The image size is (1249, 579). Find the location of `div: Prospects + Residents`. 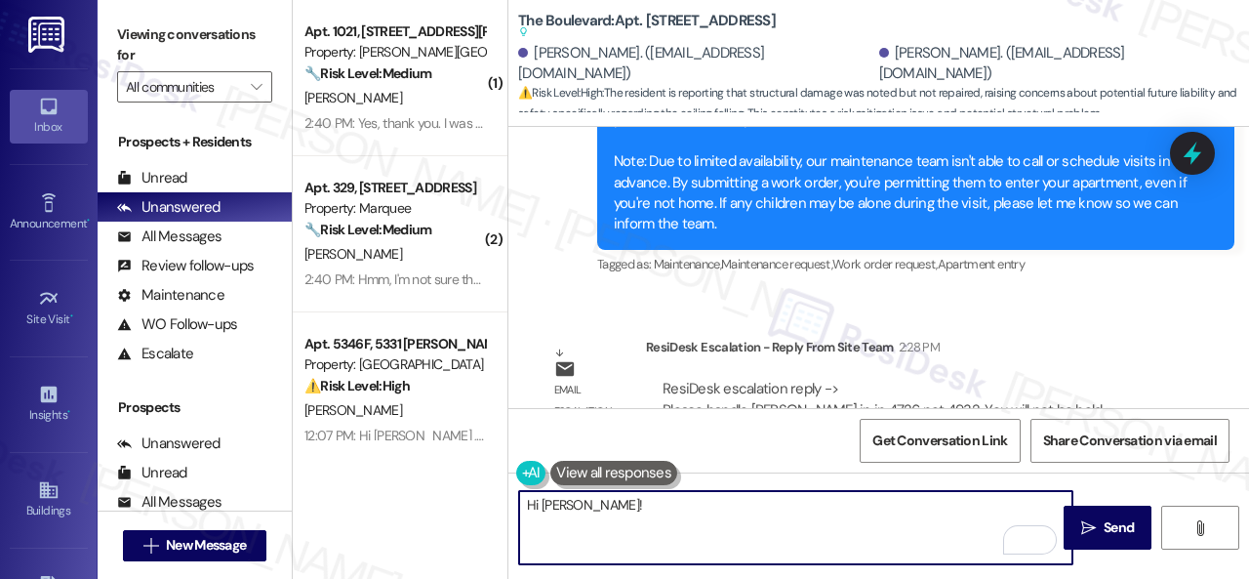

div: Prospects + Residents is located at coordinates (194, 142).